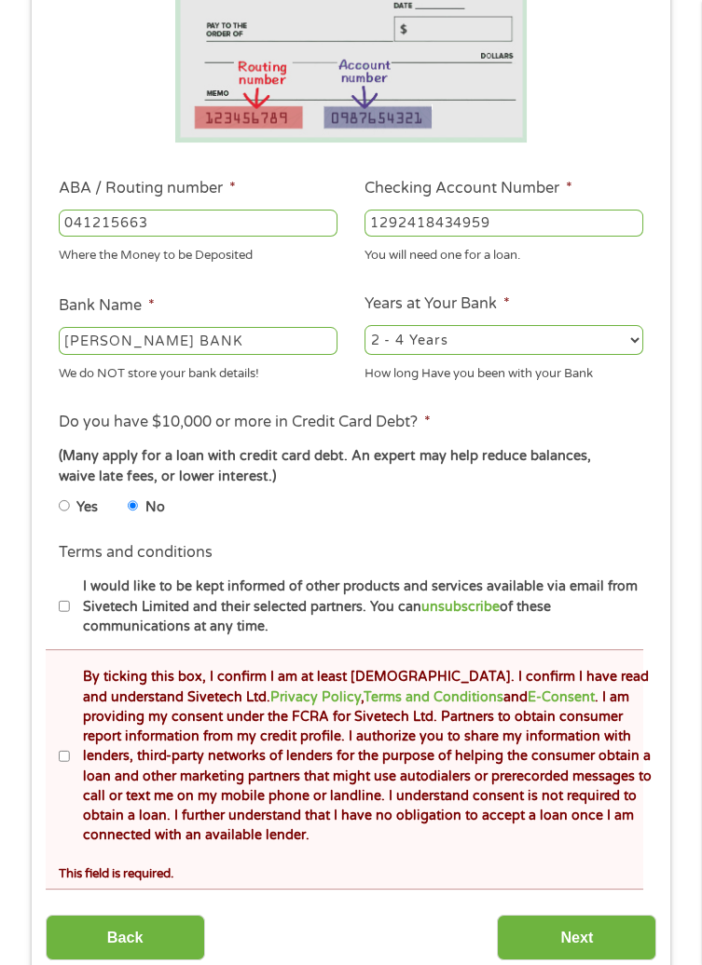 This screenshot has width=702, height=965. I want to click on input: 263177916, so click(198, 224).